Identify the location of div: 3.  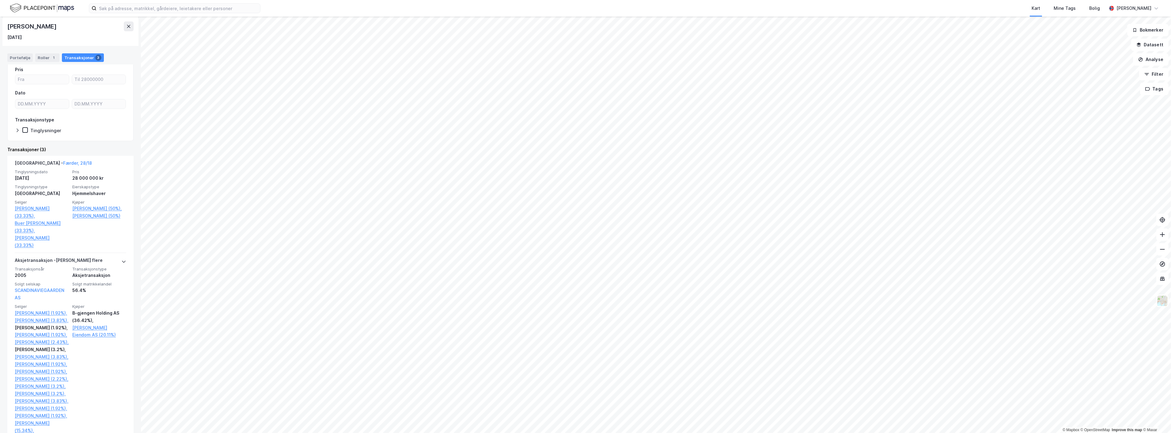
(98, 58).